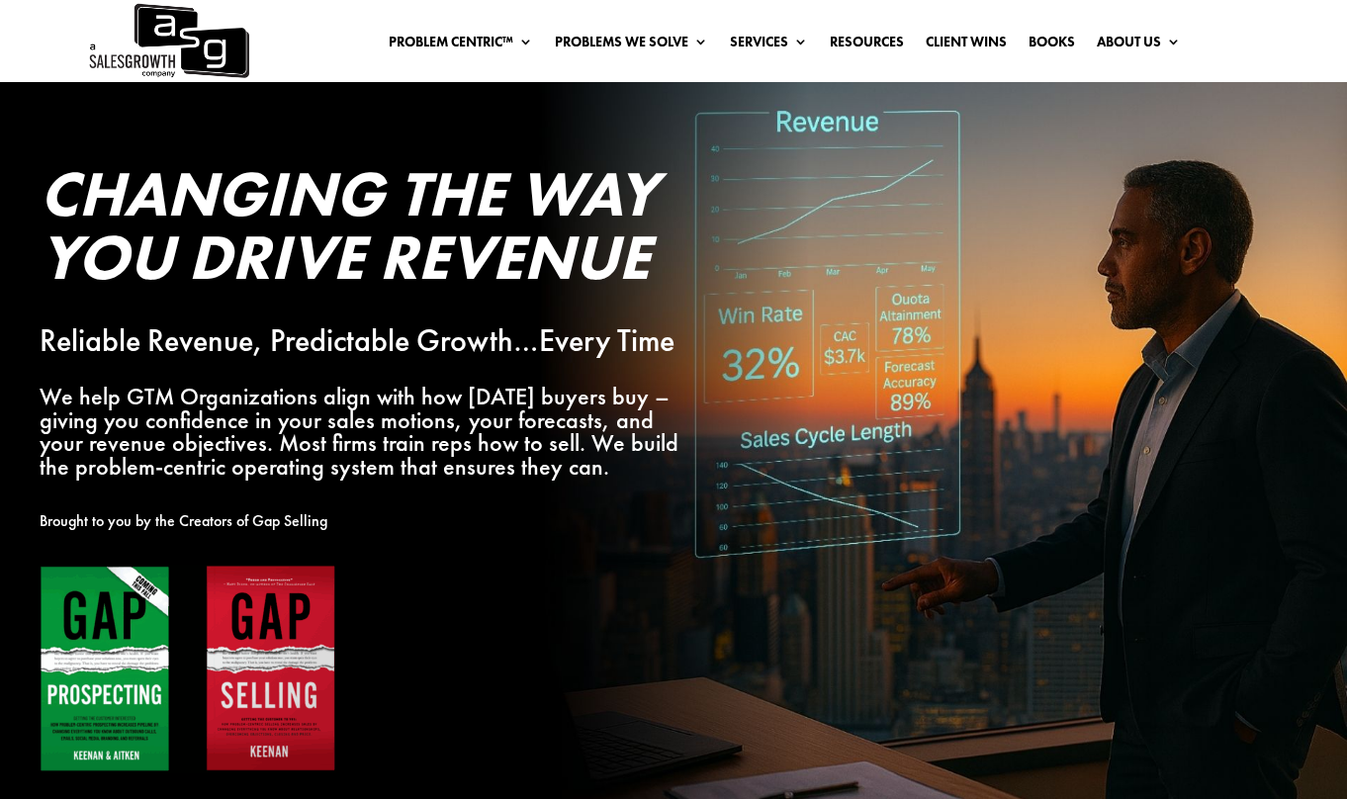  What do you see at coordinates (966, 45) in the screenshot?
I see `a: Client Wins` at bounding box center [966, 45].